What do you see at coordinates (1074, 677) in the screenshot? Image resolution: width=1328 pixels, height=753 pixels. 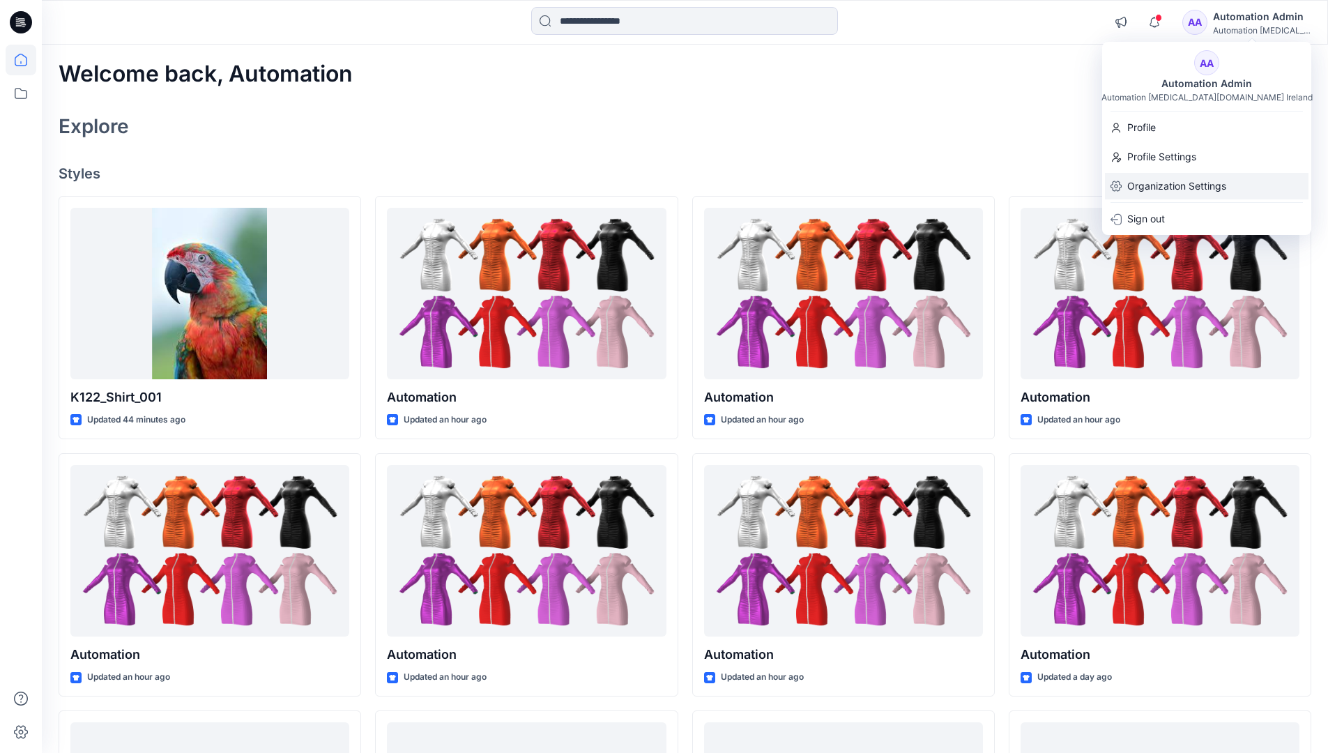 I see `p: Updated a day ago` at bounding box center [1074, 677].